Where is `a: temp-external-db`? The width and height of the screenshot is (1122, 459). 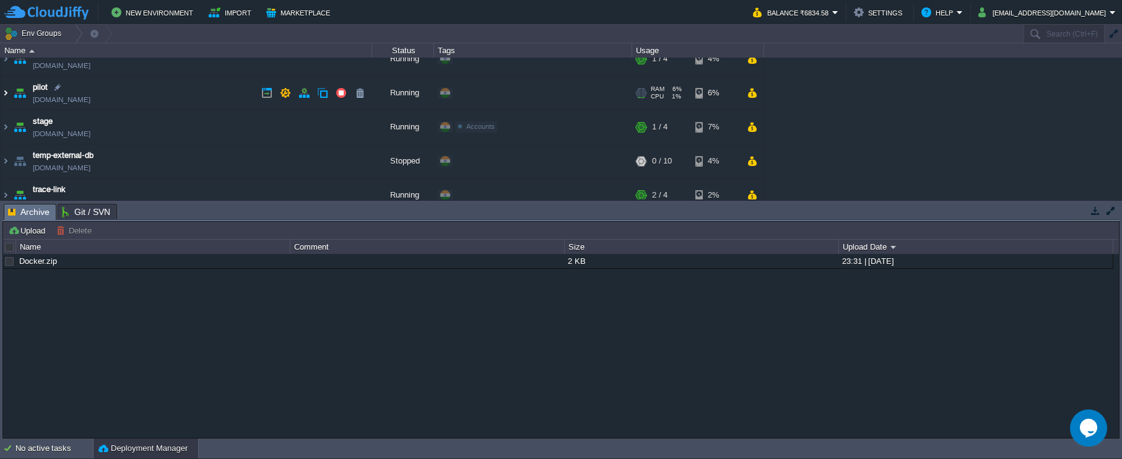
a: temp-external-db is located at coordinates (63, 155).